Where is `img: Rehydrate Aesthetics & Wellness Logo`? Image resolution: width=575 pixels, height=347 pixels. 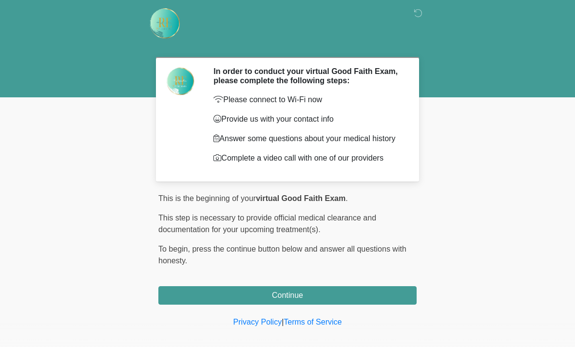 img: Rehydrate Aesthetics & Wellness Logo is located at coordinates (165, 23).